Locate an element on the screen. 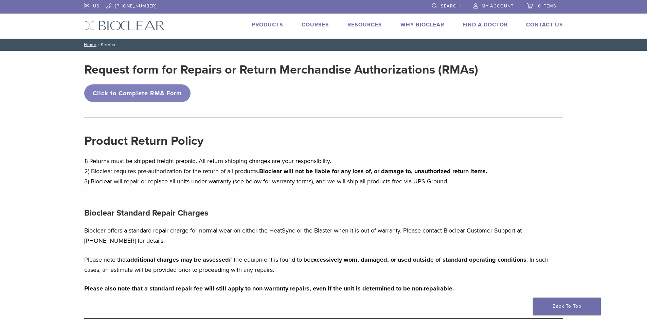 The height and width of the screenshot is (323, 647). a: Contact Us is located at coordinates (544, 25).